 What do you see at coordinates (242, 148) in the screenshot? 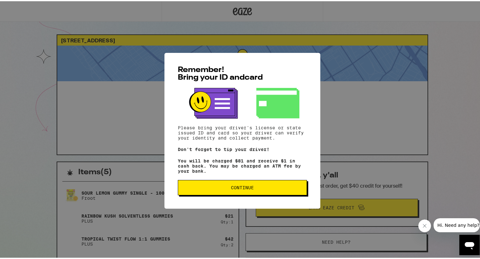
I see `p: Don't forget to tip your driver!` at bounding box center [242, 148].